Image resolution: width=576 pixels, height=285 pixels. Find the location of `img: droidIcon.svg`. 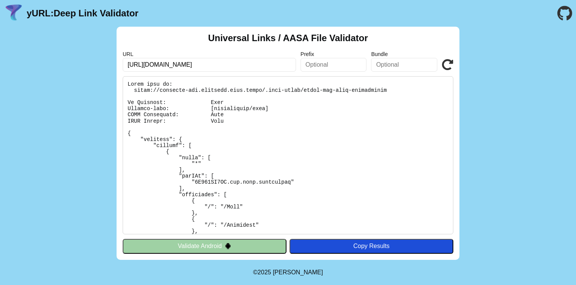

img: droidIcon.svg is located at coordinates (228, 246).